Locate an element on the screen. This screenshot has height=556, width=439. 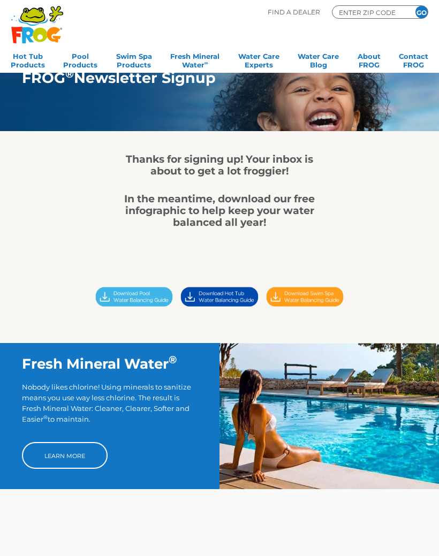
p: Find A Dealer is located at coordinates (294, 12).